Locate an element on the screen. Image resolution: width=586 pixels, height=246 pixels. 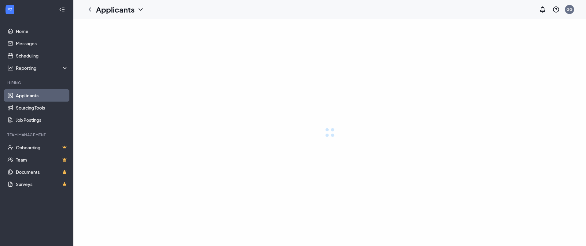
a: Applicants is located at coordinates (42, 95).